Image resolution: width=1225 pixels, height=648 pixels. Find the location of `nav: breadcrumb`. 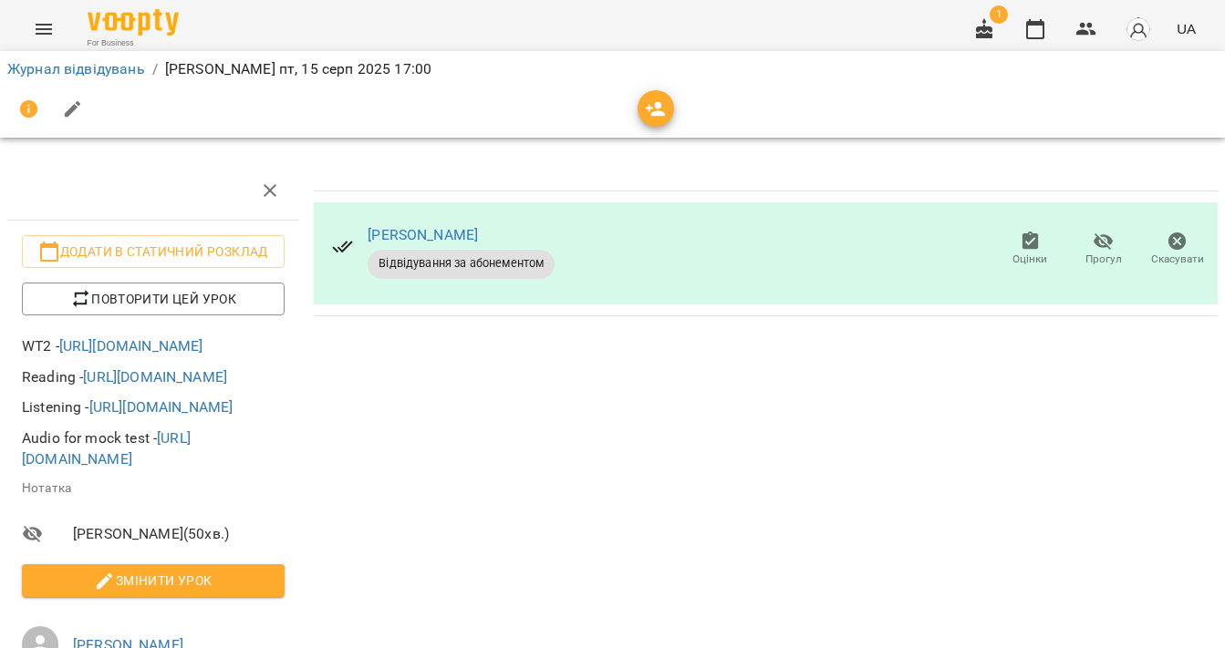

nav: breadcrumb is located at coordinates (612, 69).